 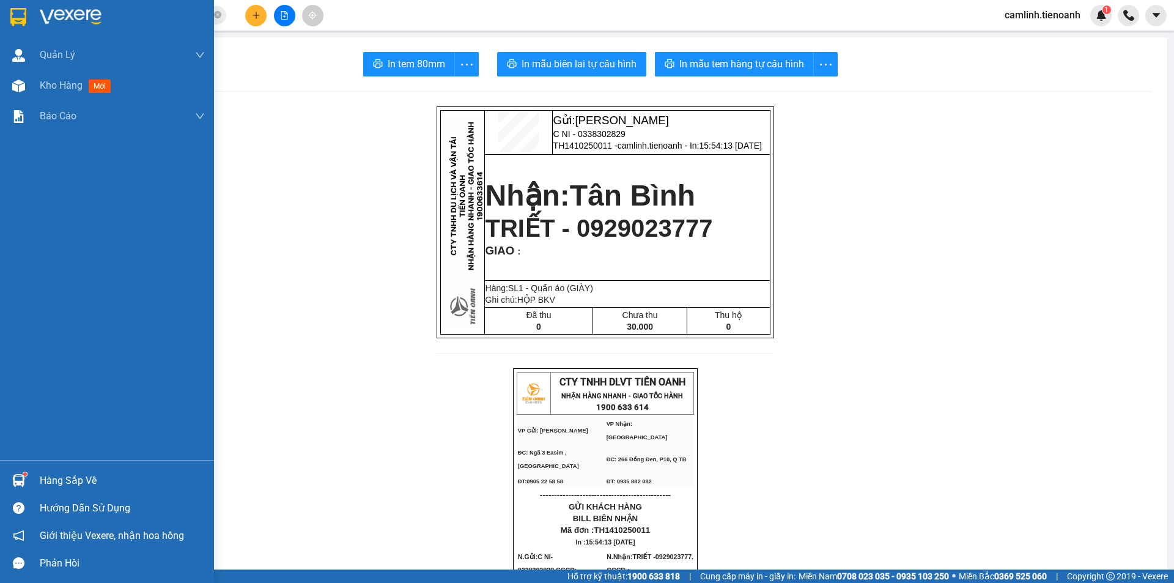 I want to click on span: plus, so click(x=256, y=15).